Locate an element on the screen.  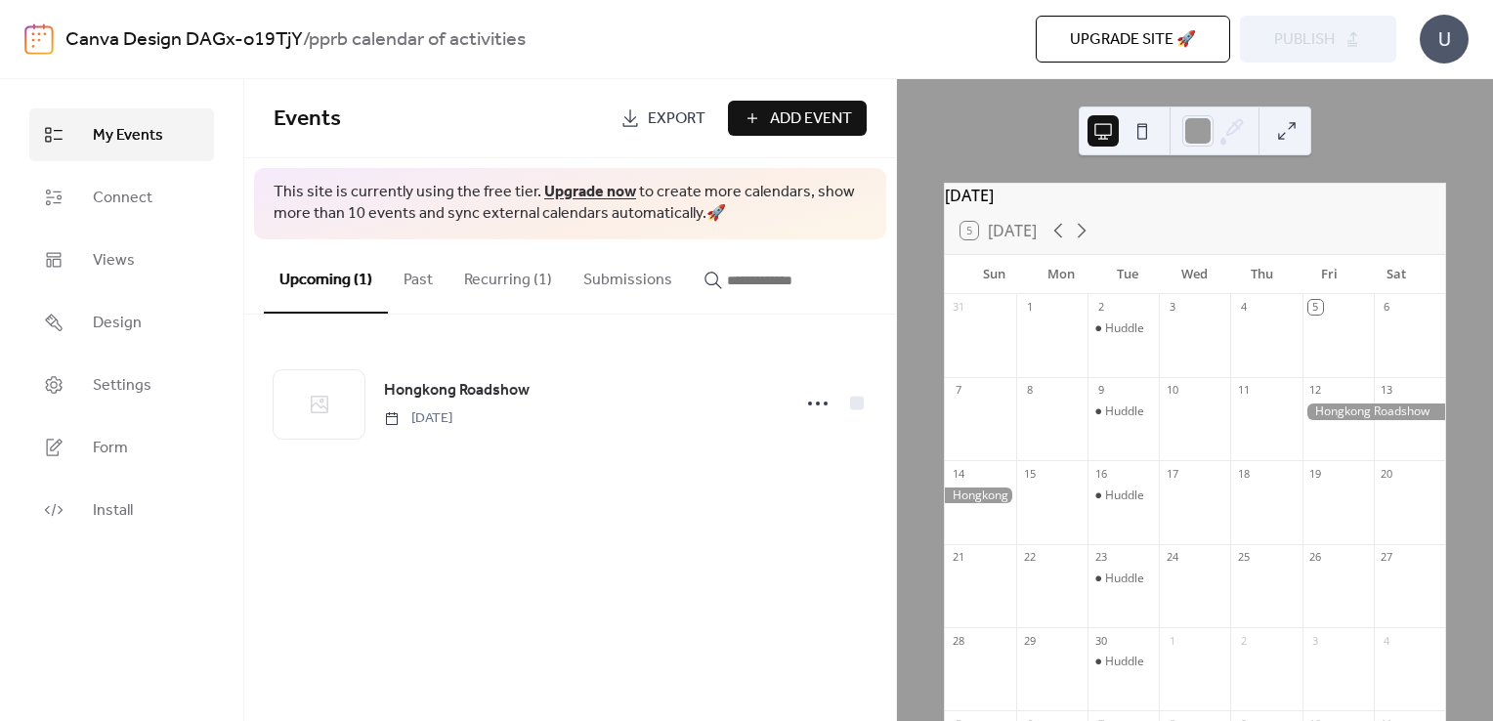
a: Canva Design DAGx-o19TjY is located at coordinates (184, 40).